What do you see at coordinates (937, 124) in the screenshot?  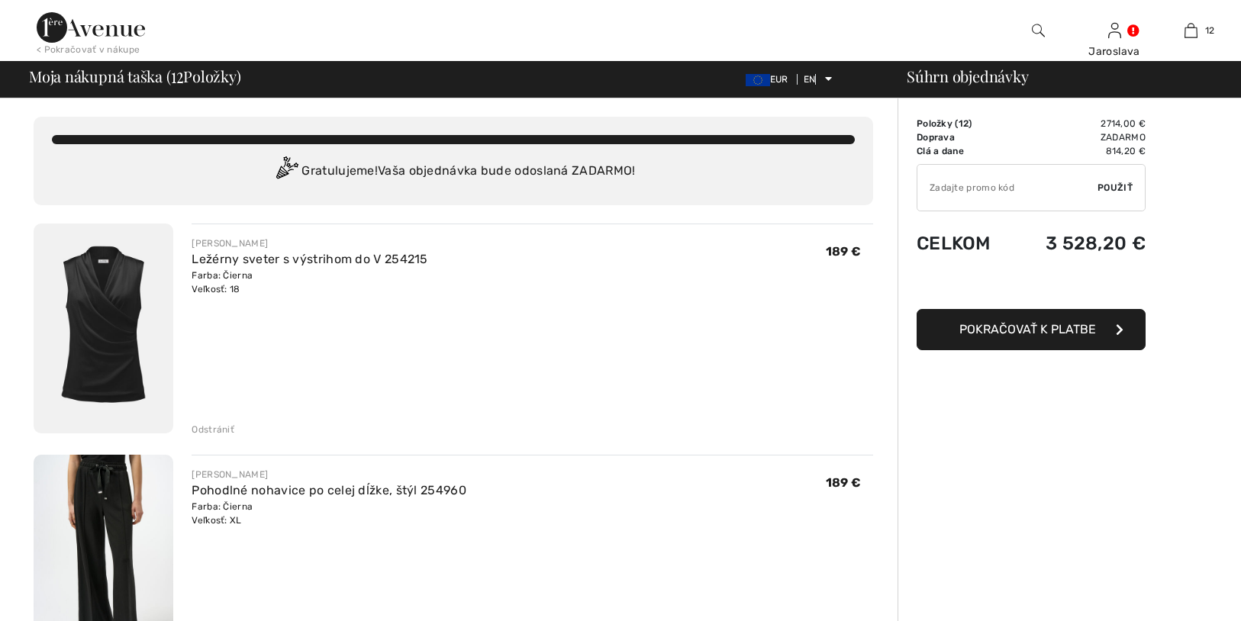 I see `font: Položky (` at bounding box center [937, 124].